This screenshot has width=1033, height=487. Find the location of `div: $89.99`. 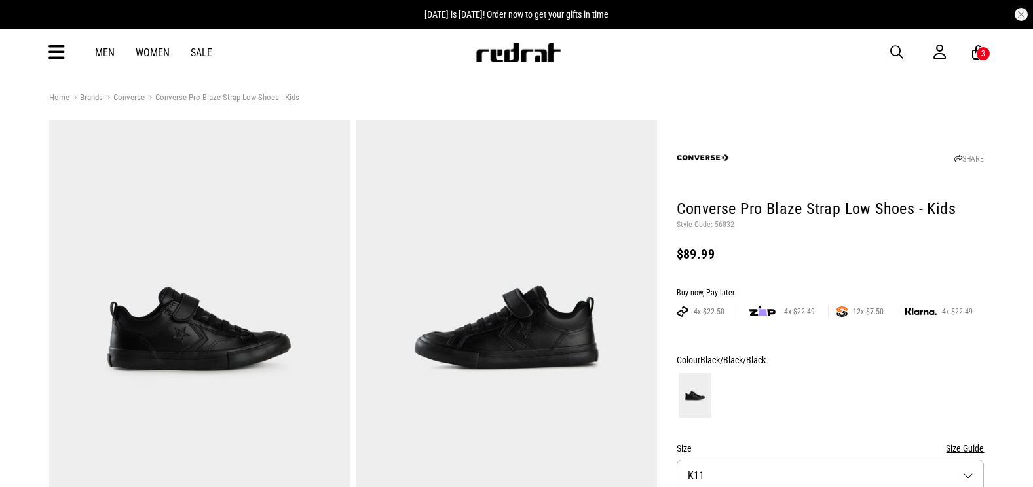

div: $89.99 is located at coordinates (831, 254).